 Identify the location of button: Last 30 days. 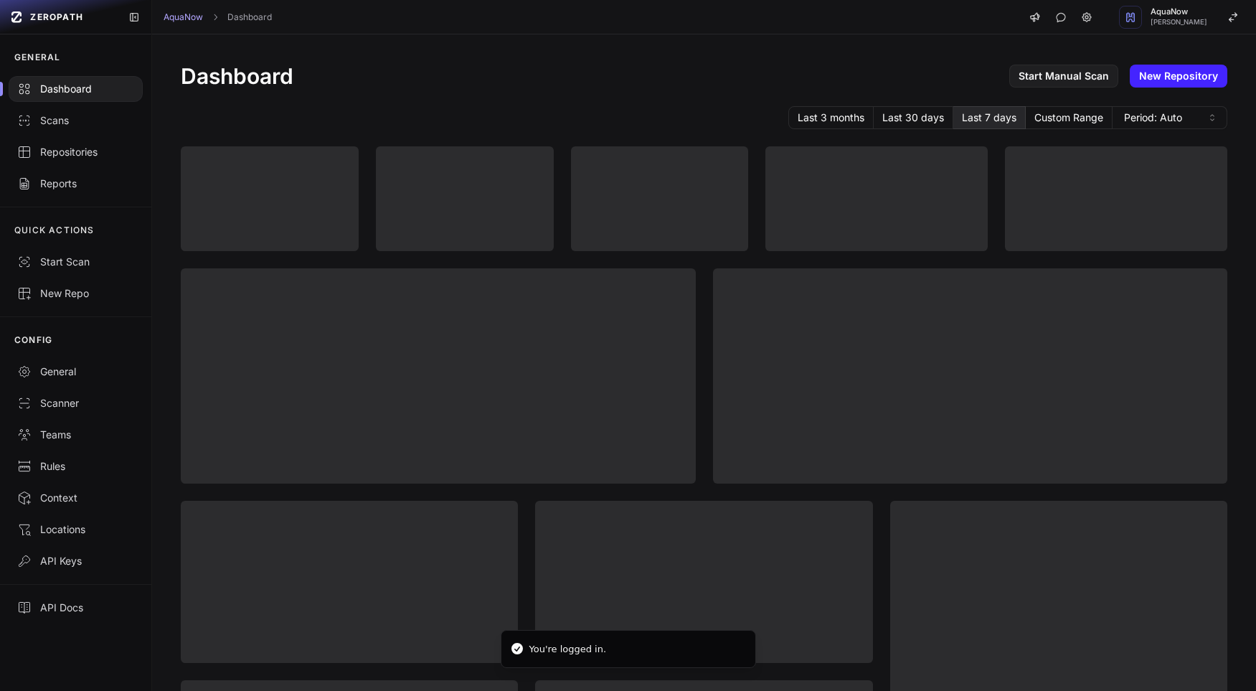
(913, 118).